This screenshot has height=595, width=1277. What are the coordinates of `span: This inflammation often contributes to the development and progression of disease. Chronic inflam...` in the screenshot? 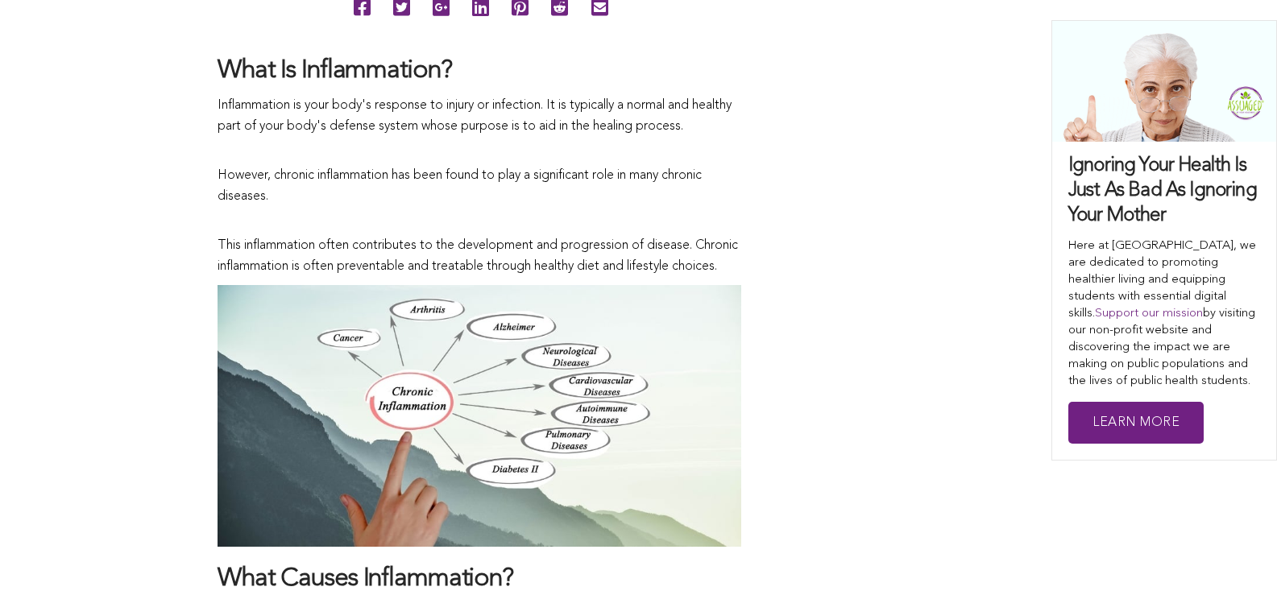 It's located at (478, 256).